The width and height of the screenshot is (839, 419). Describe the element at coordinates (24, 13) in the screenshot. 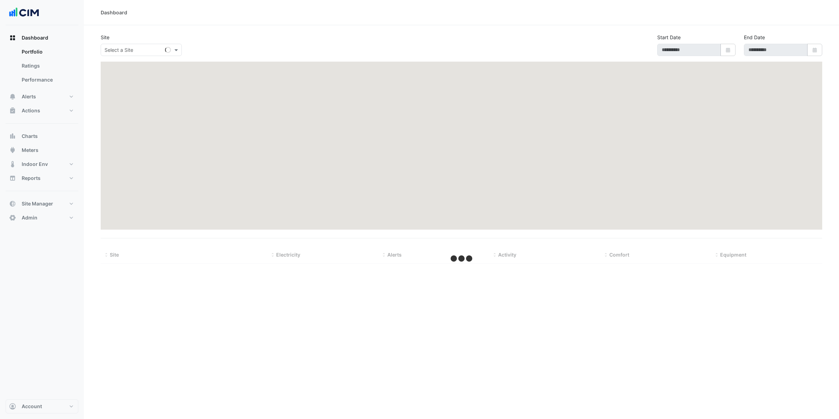

I see `img: Company Logo` at that location.